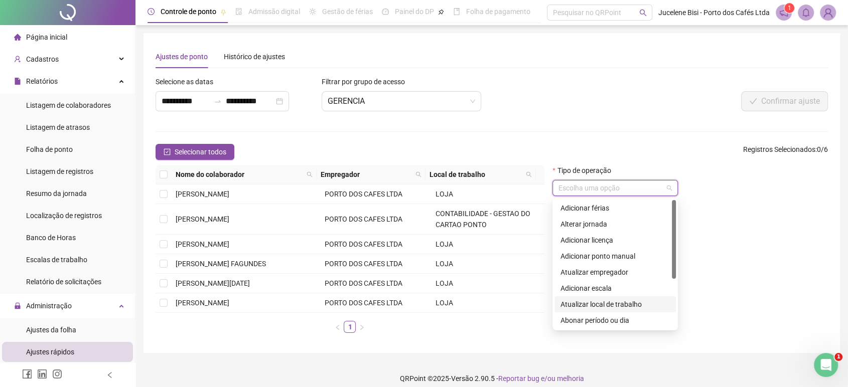  Describe the element at coordinates (42, 81) in the screenshot. I see `span: Relatórios` at that location.